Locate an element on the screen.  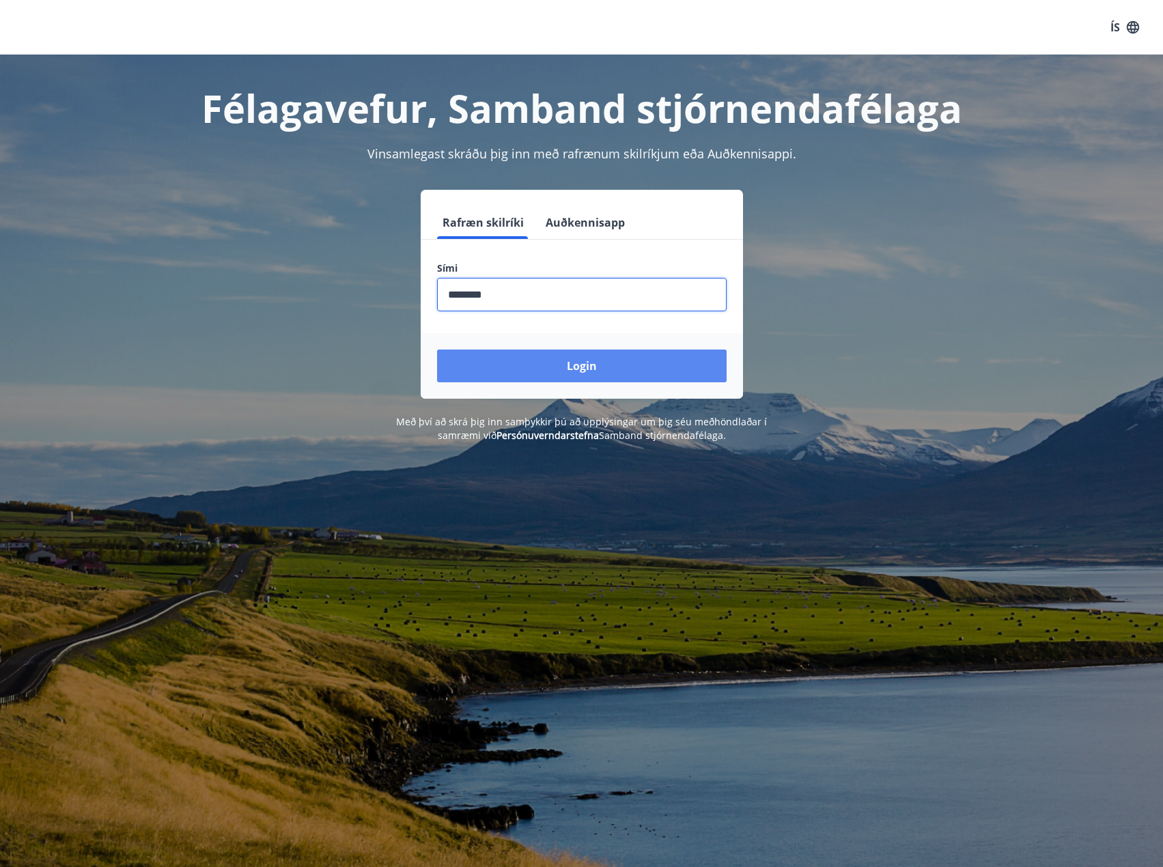
h1: Félagavefur, Samband stjórnendafélaga is located at coordinates (582, 108).